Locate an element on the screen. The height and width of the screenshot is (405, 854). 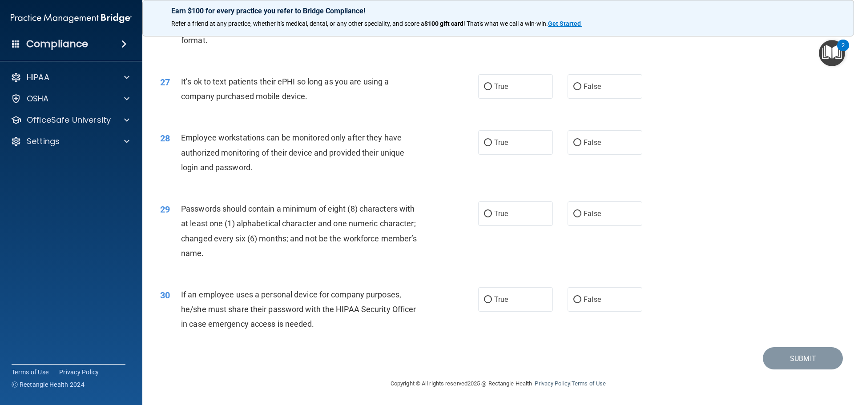
span: It’s ok to text patients their ePHI so long as you are using a company purchased mobile device. is located at coordinates (285, 89).